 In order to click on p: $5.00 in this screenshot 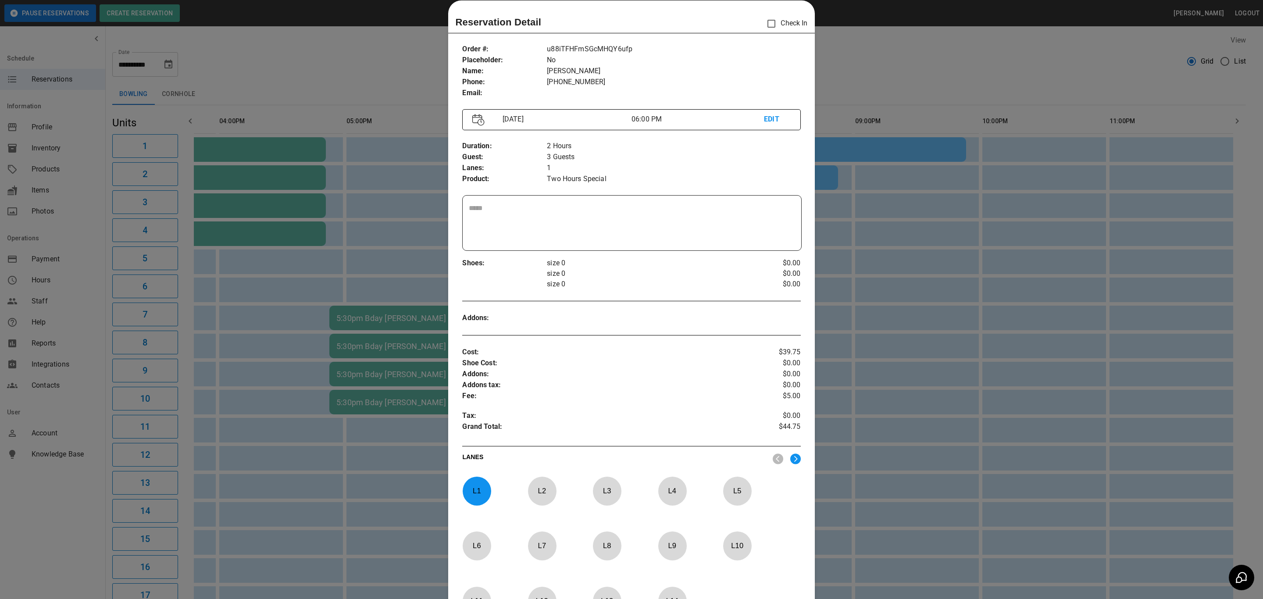, I will do `click(772, 396)`.